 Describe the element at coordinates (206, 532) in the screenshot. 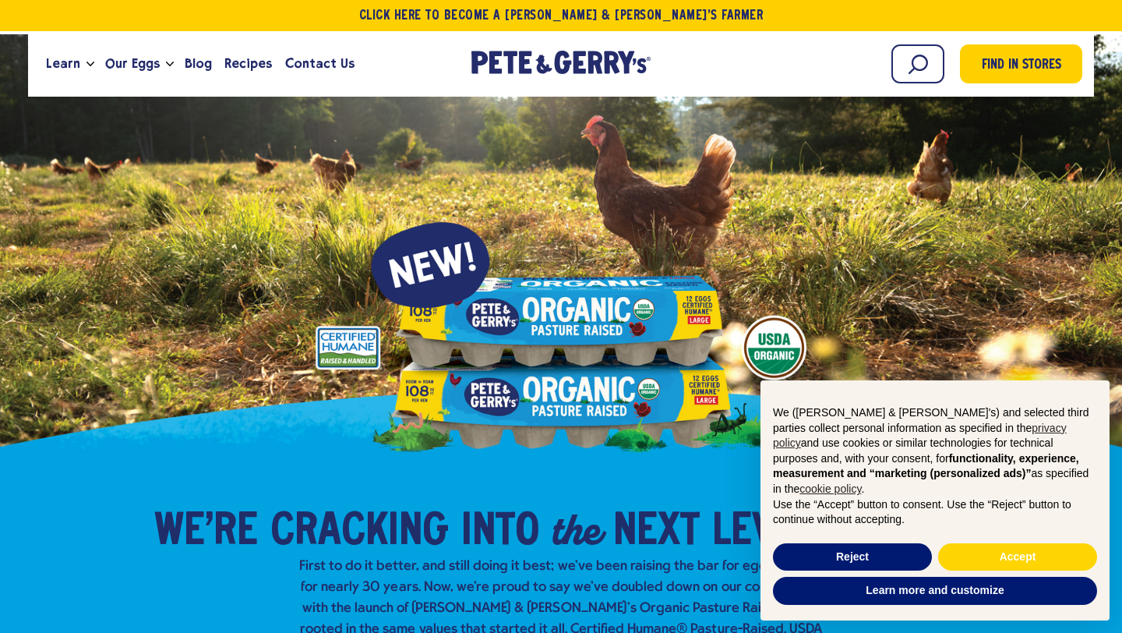

I see `span: We’re` at that location.